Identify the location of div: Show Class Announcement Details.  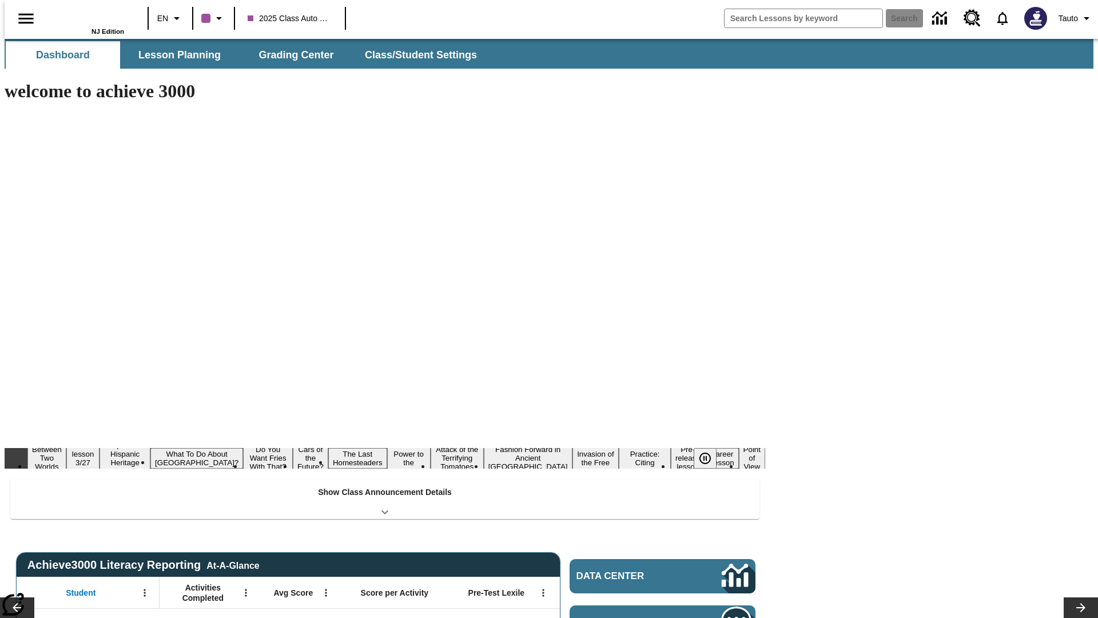
(385, 499).